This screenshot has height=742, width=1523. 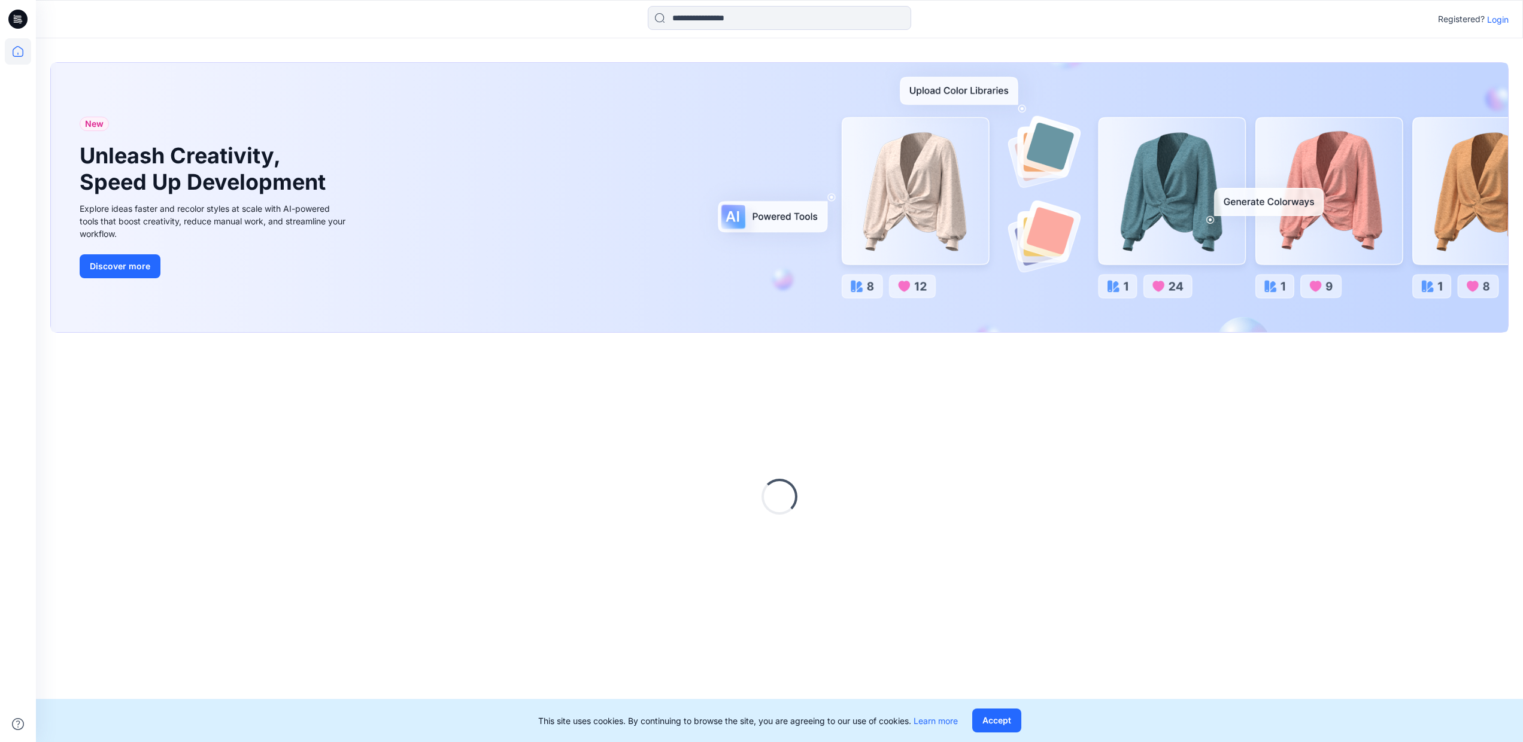 I want to click on p: Login, so click(x=1498, y=19).